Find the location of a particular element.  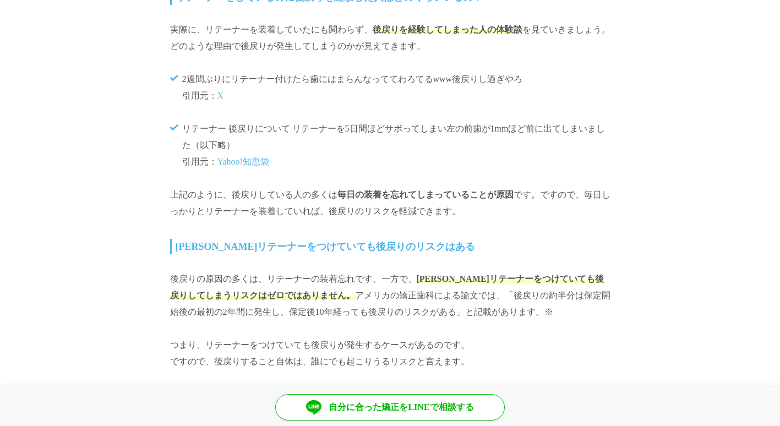

p: 実際に、リテーナーを装着していたにも関わらず、 を見ていきましょう。どのような理由で後戻りが発生してしまうのかが見えてきます。 is located at coordinates (390, 38).